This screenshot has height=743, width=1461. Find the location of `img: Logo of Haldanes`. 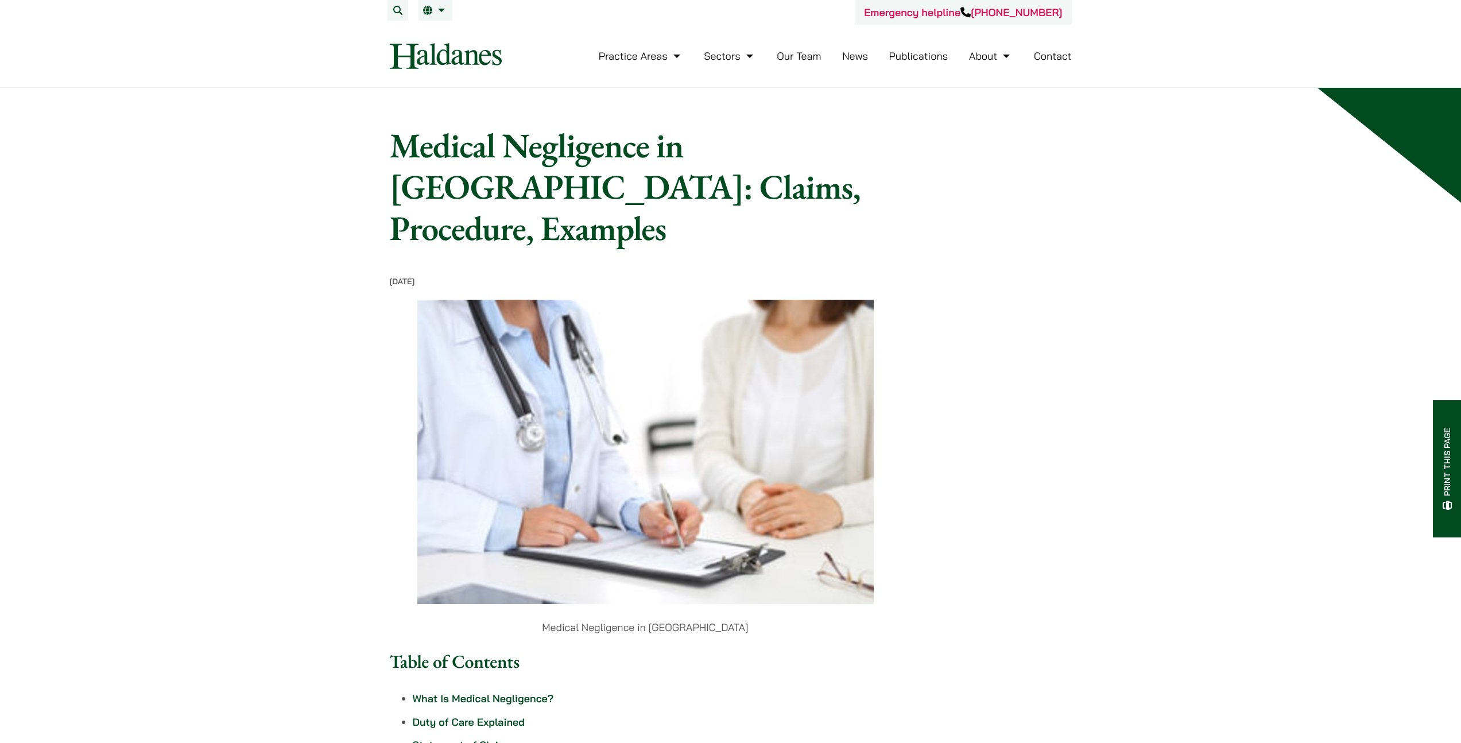

img: Logo of Haldanes is located at coordinates (446, 56).